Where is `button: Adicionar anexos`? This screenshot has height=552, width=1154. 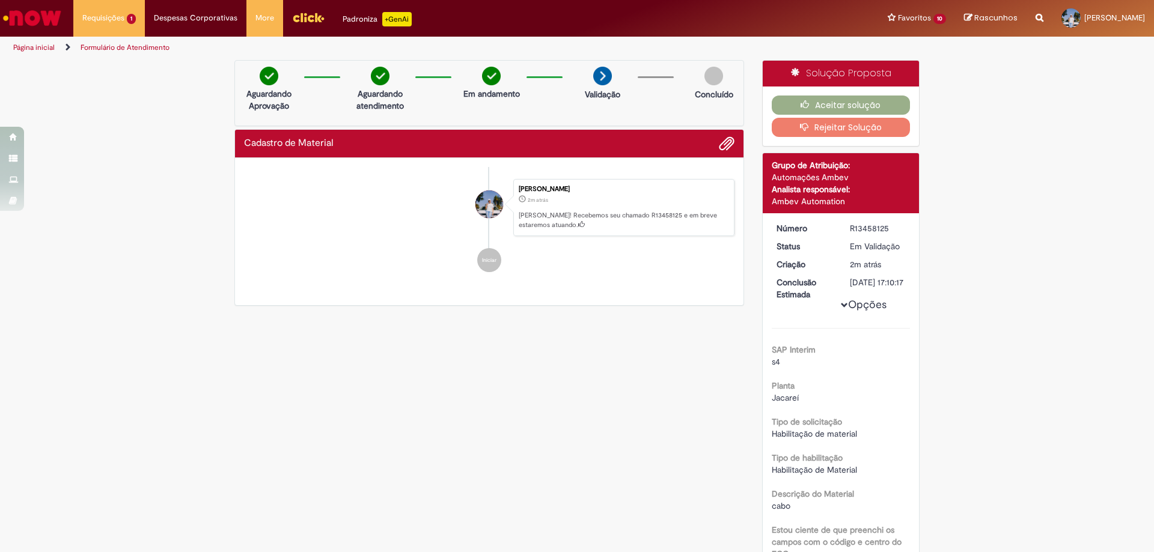 button: Adicionar anexos is located at coordinates (727, 144).